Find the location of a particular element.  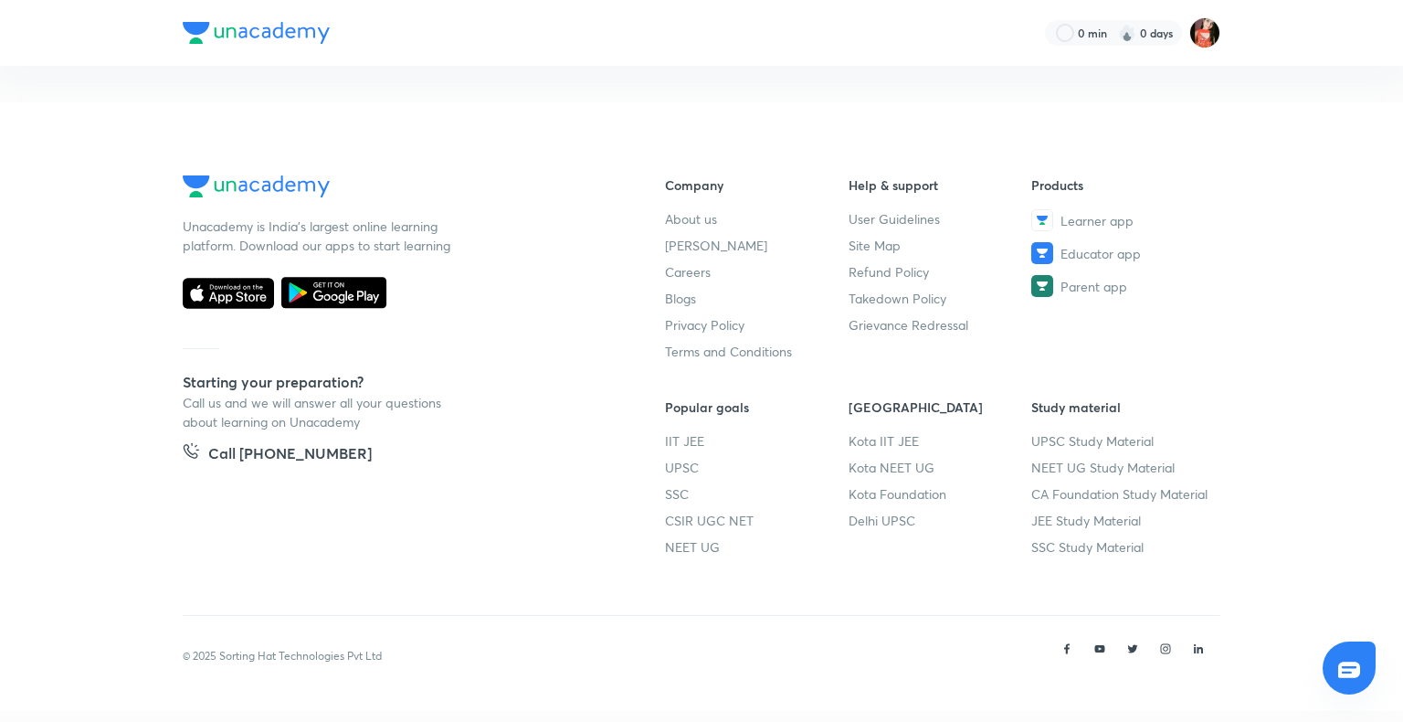

span: Educator app is located at coordinates (1101, 253).